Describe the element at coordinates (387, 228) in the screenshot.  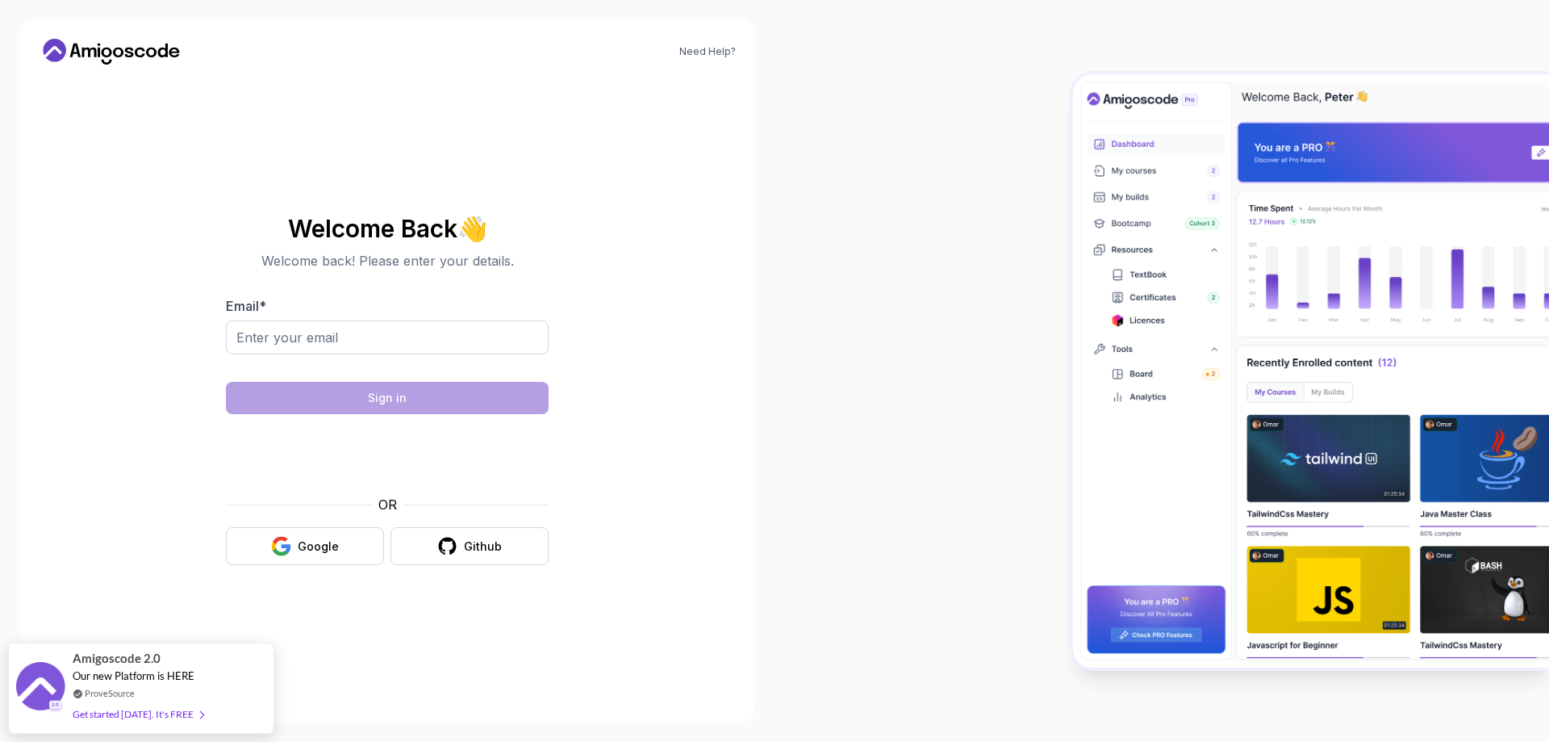
I see `h2: Welcome Back` at that location.